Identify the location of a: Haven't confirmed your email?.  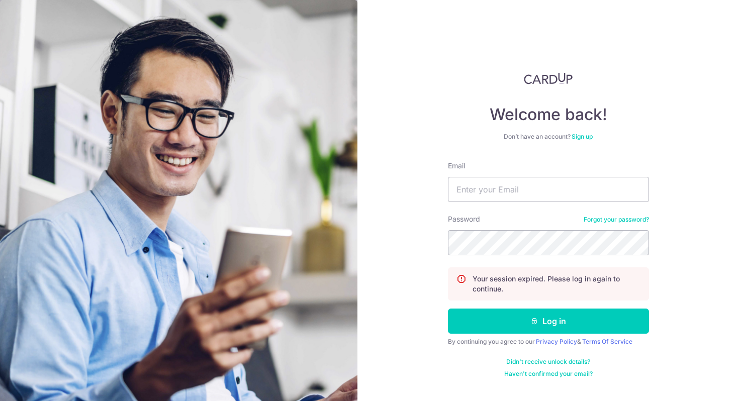
(549, 374).